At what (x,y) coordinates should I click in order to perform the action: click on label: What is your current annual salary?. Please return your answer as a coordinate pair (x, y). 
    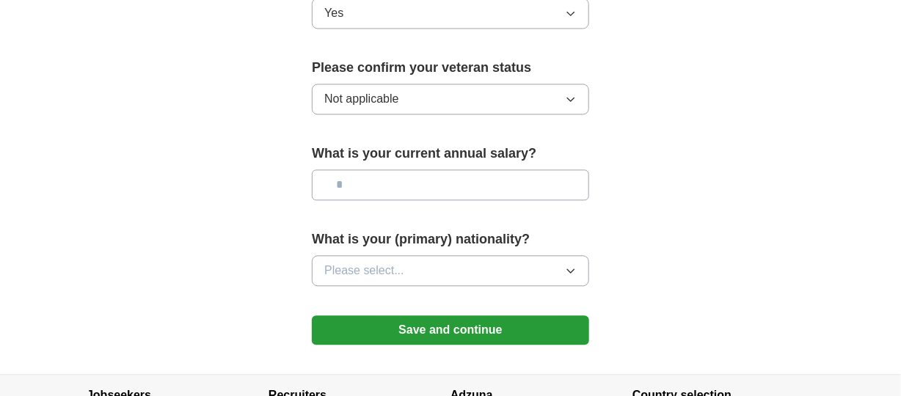
    Looking at the image, I should click on (450, 153).